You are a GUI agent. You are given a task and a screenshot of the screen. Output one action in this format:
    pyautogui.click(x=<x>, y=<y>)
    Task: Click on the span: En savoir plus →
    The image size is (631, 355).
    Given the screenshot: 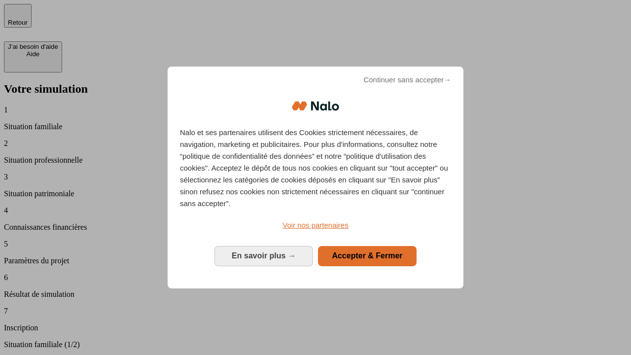 What is the action you would take?
    pyautogui.click(x=264, y=255)
    